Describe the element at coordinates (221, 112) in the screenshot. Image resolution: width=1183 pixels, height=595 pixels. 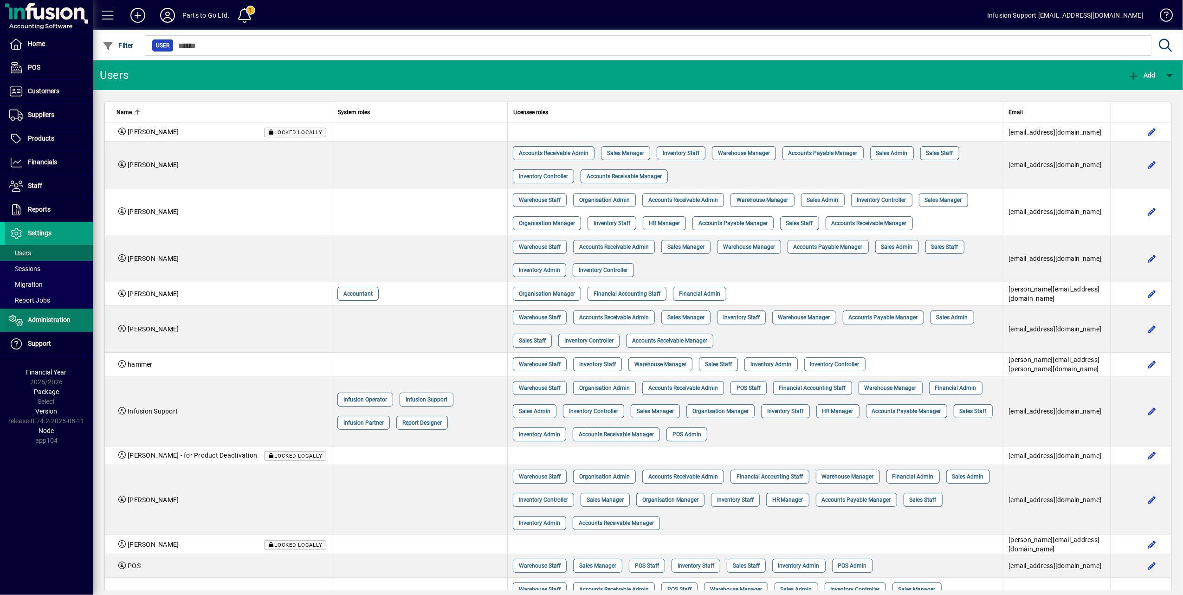
I see `div: Name` at that location.